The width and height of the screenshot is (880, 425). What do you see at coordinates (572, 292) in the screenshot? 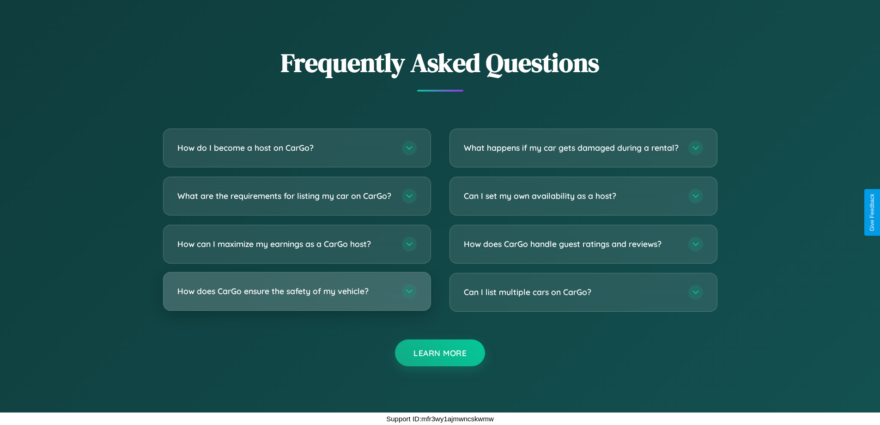
I see `h3: Can I list multiple cars on CarGo?` at bounding box center [572, 292].